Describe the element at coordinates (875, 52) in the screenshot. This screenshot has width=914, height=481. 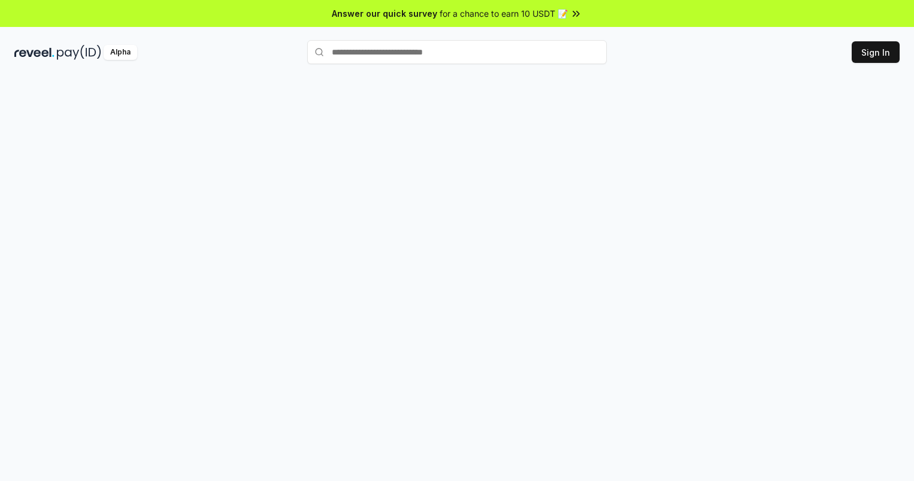
I see `button: Sign In` at that location.